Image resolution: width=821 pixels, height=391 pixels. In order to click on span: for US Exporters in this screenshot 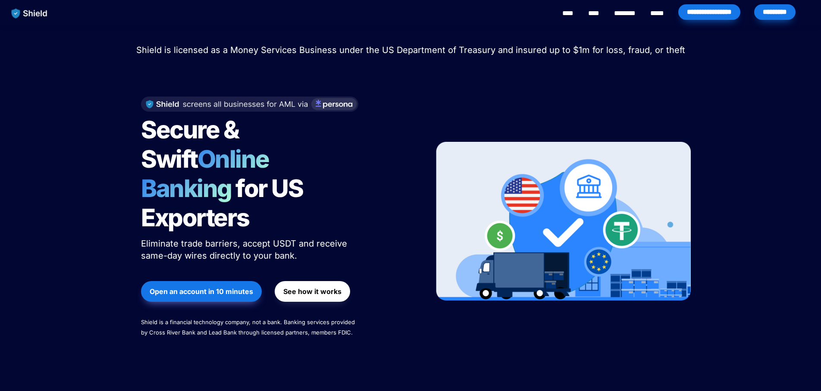, I will do `click(224, 203)`.